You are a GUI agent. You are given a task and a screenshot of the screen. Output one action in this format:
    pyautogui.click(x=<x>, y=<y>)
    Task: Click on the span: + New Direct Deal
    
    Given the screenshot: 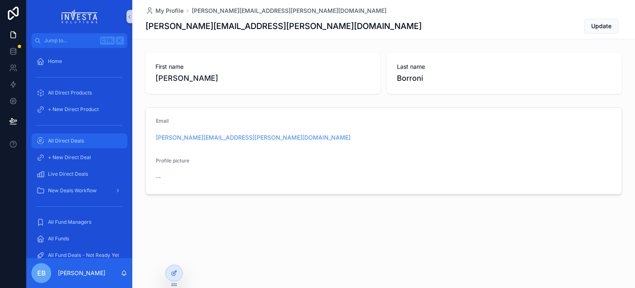 What is the action you would take?
    pyautogui.click(x=70, y=157)
    